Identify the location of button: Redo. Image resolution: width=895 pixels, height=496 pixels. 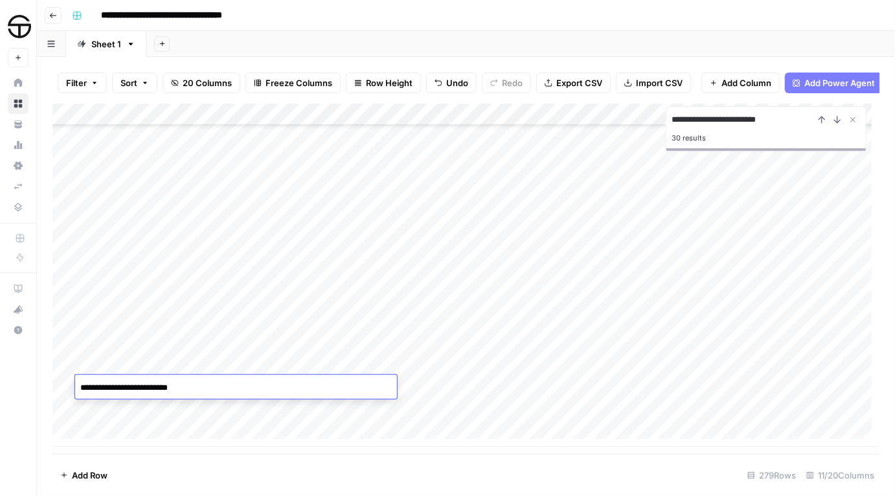
(507, 83).